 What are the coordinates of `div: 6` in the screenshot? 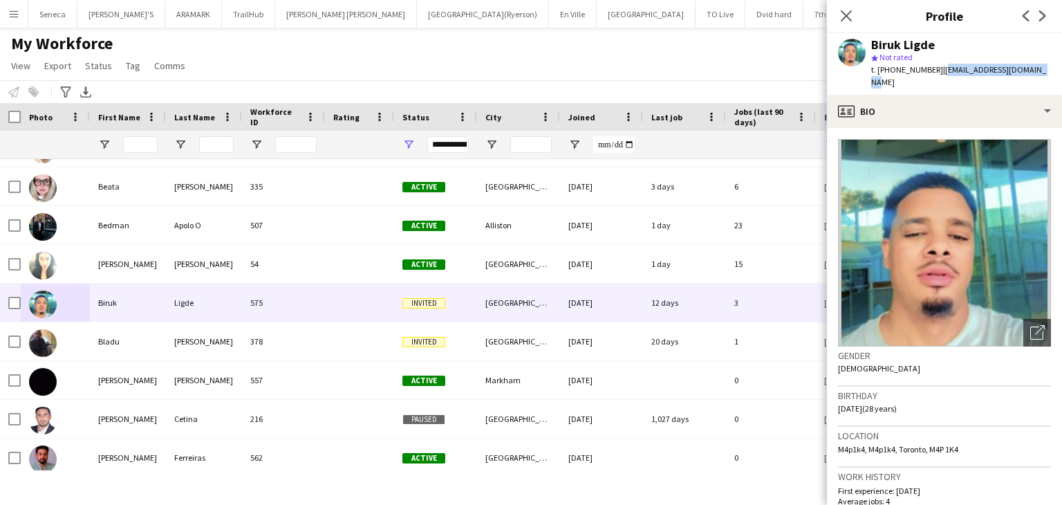 It's located at (771, 186).